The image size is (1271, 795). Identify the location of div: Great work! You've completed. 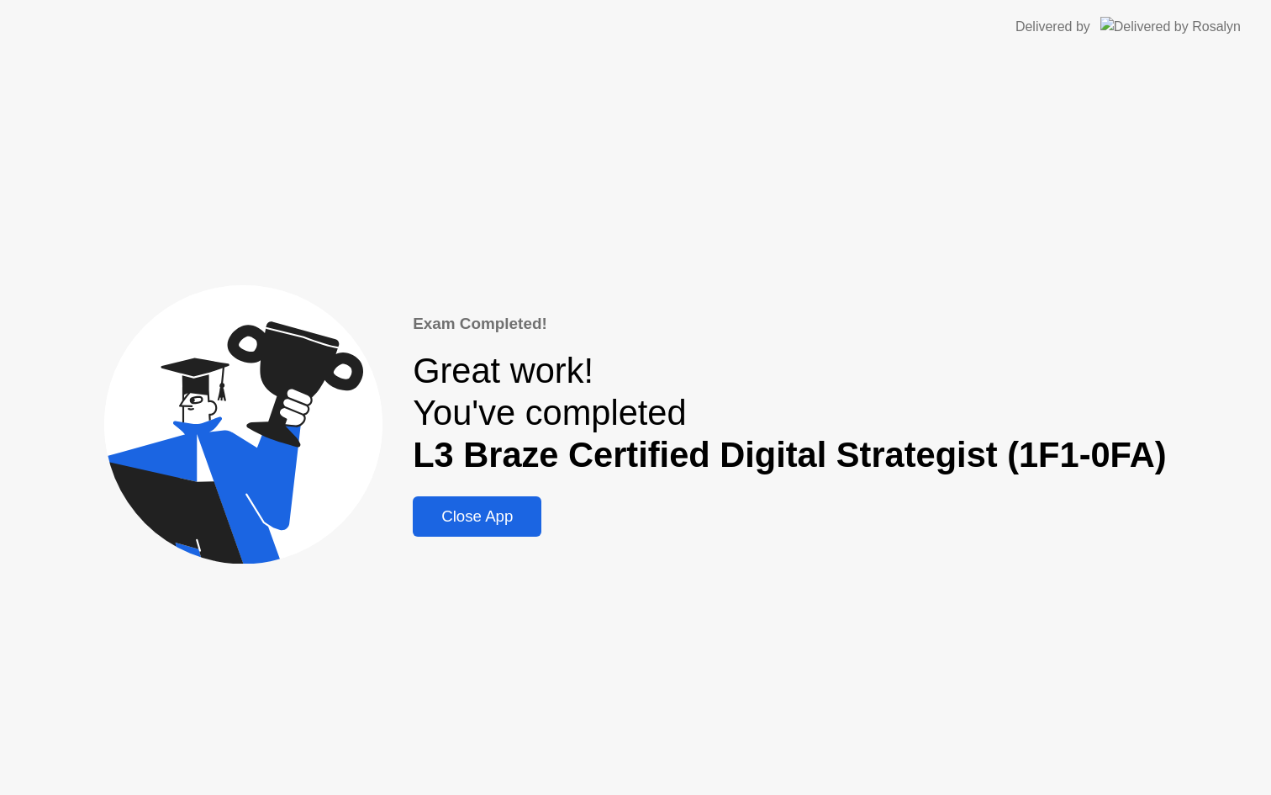
(789, 413).